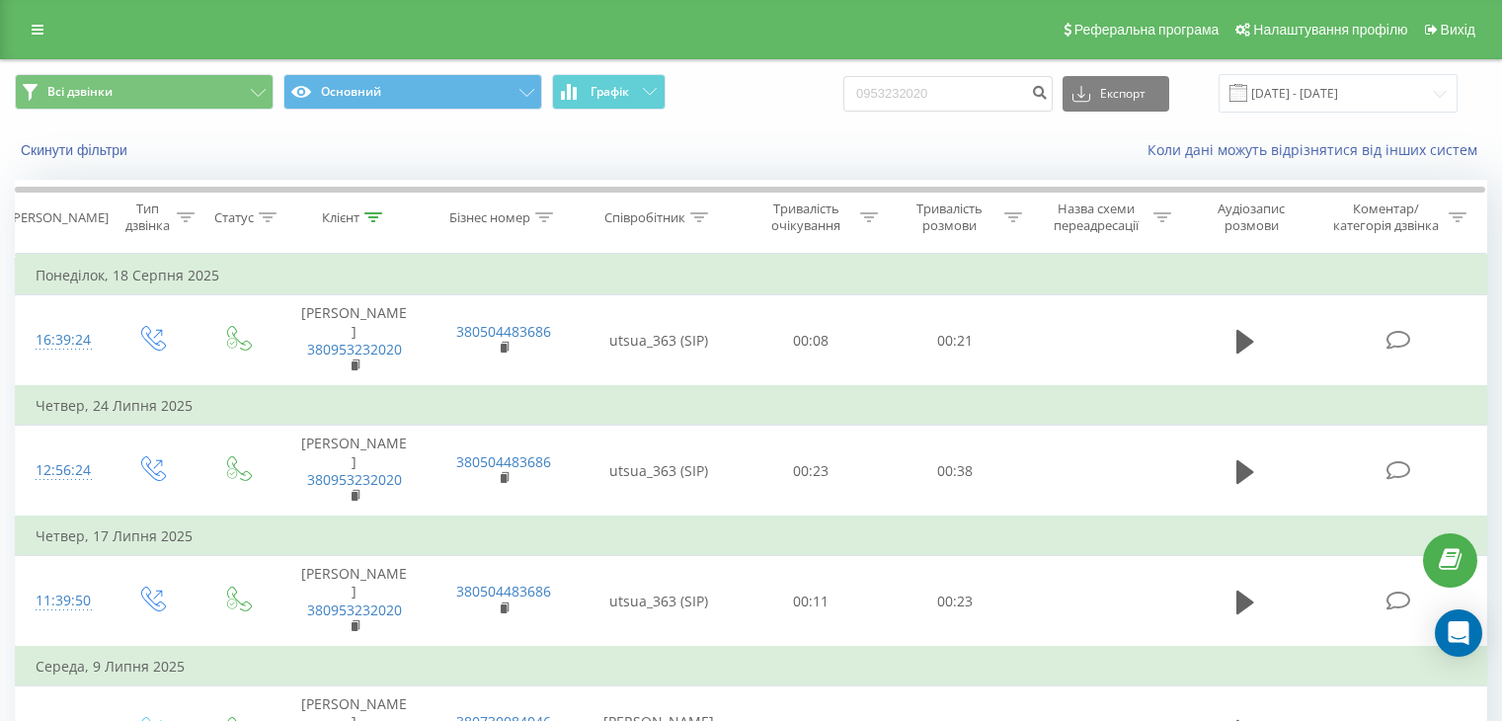 Image resolution: width=1502 pixels, height=721 pixels. What do you see at coordinates (954, 471) in the screenshot?
I see `td: 00:38` at bounding box center [954, 471].